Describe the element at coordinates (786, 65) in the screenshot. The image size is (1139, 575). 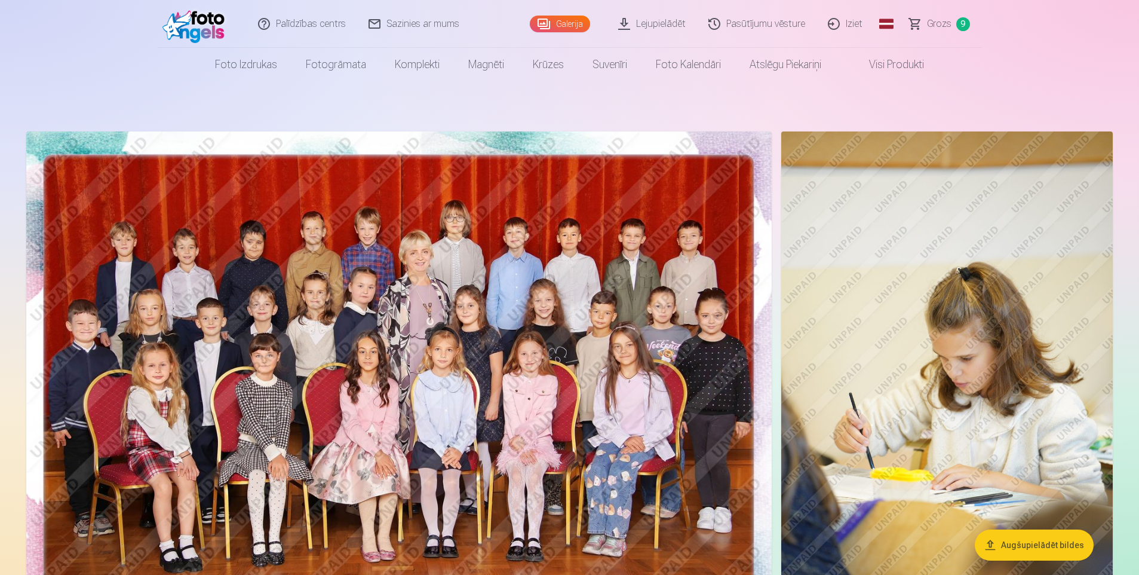
I see `a: Atslēgu piekariņi` at that location.